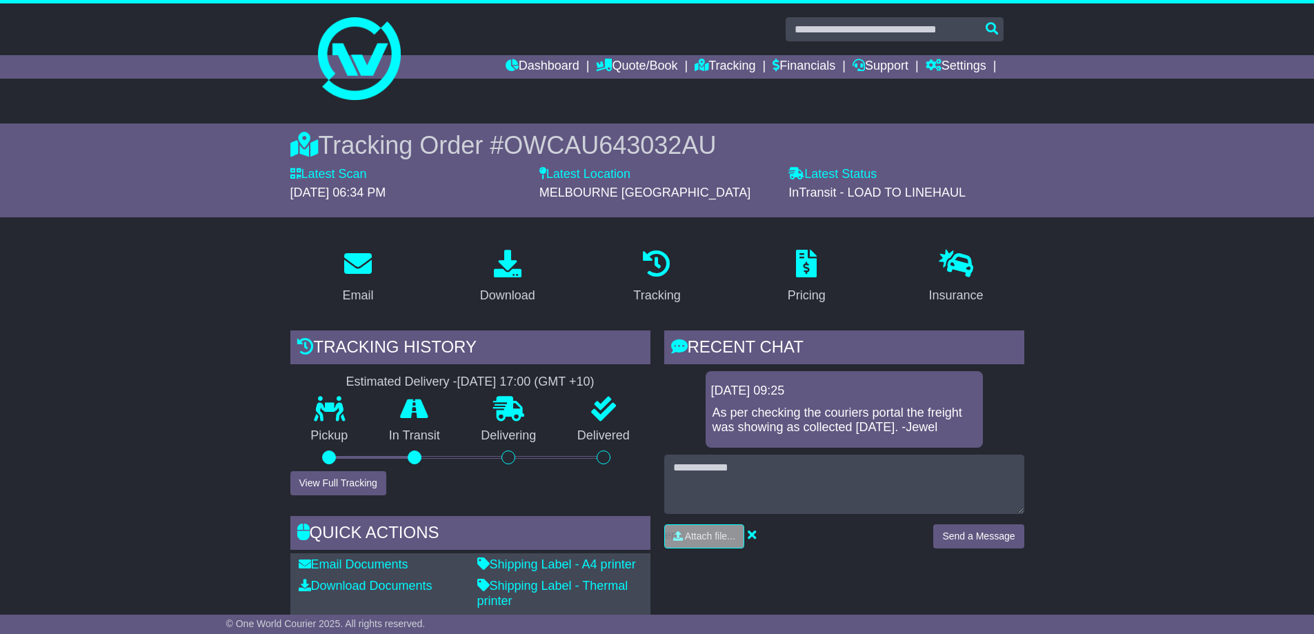  I want to click on div: Insurance, so click(956, 295).